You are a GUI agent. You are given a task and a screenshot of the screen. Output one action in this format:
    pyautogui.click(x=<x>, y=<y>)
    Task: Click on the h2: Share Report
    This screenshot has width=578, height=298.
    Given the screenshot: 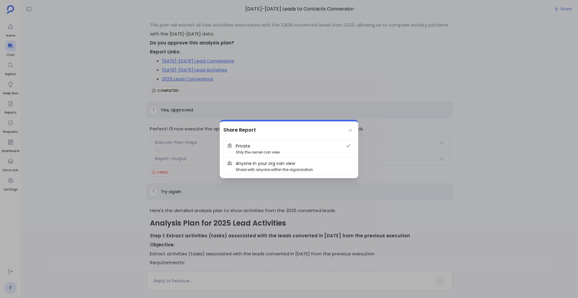 What is the action you would take?
    pyautogui.click(x=239, y=130)
    